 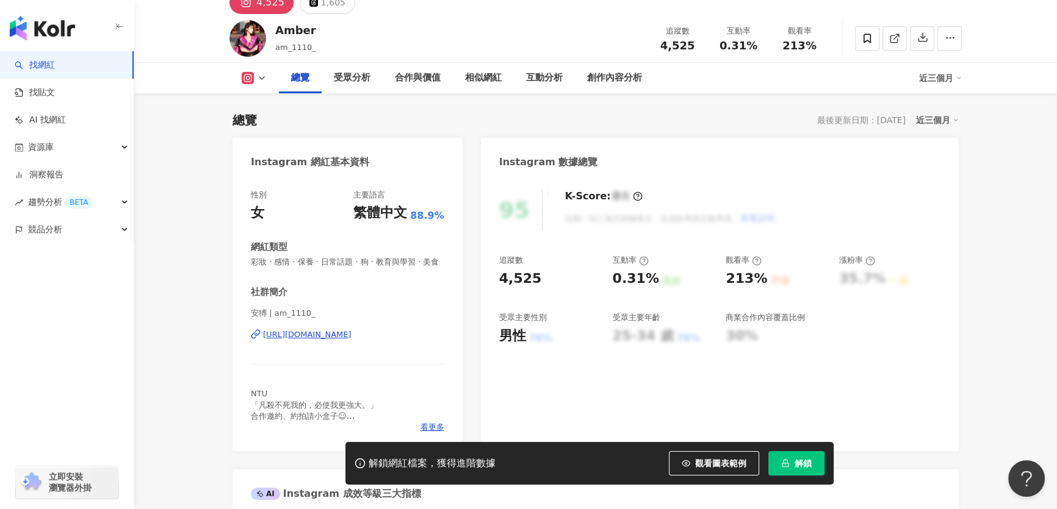 I want to click on div: 性別, so click(x=259, y=195).